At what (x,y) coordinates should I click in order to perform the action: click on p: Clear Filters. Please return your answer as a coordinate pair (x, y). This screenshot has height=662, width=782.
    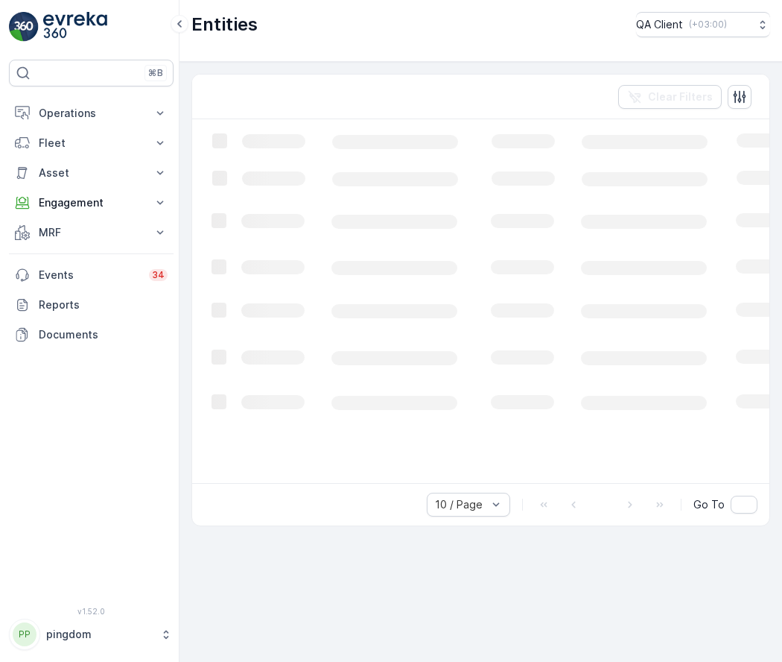
    Looking at the image, I should click on (680, 97).